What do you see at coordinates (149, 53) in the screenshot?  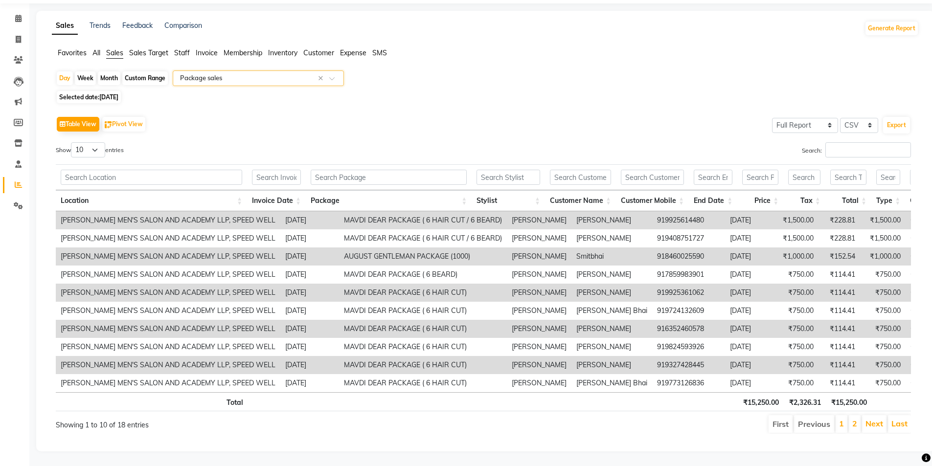 I see `span: Sales Target` at bounding box center [149, 53].